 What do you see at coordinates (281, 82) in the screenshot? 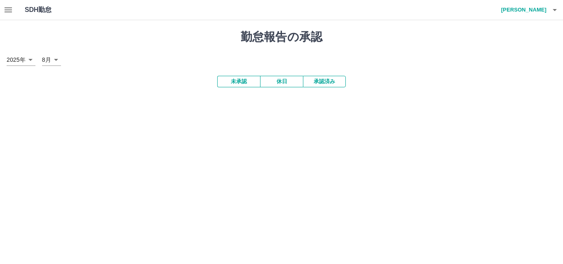
I see `button: 休日` at bounding box center [281, 82].